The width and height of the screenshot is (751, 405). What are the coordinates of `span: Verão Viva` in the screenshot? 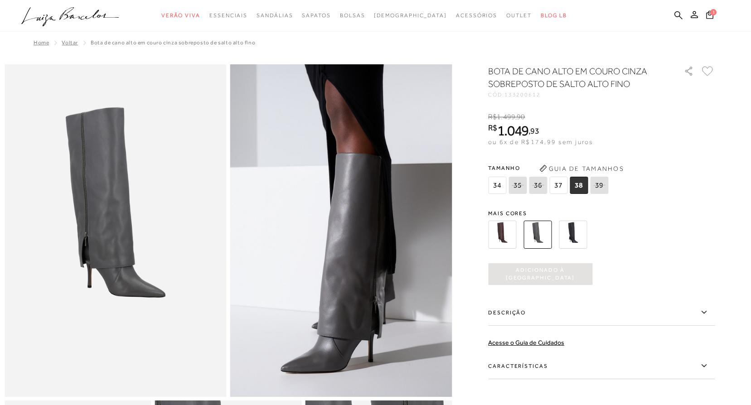 It's located at (181, 15).